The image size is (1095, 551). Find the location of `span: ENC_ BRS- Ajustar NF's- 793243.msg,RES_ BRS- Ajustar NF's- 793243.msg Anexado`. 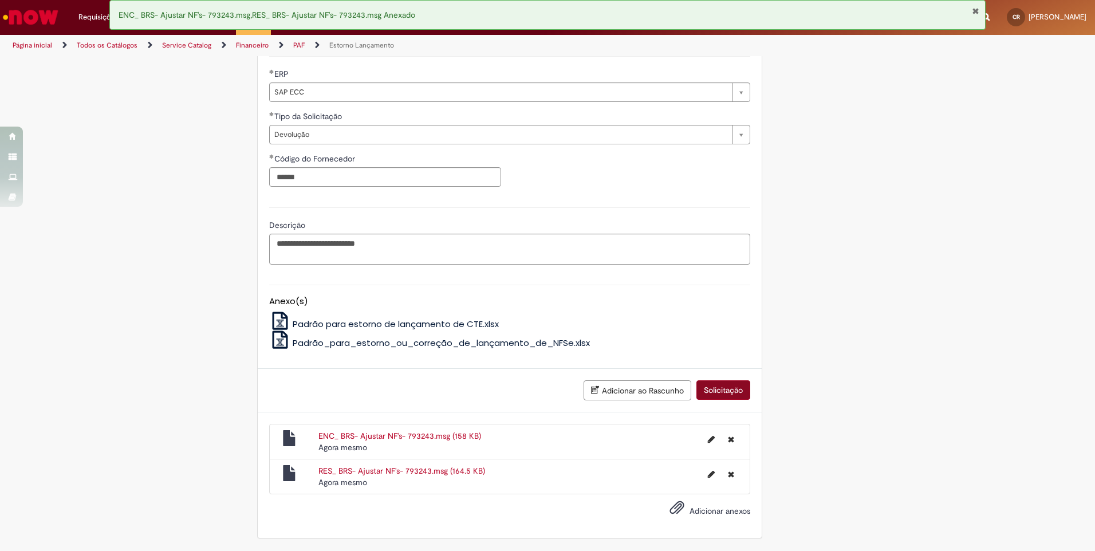

span: ENC_ BRS- Ajustar NF's- 793243.msg,RES_ BRS- Ajustar NF's- 793243.msg Anexado is located at coordinates (267, 15).